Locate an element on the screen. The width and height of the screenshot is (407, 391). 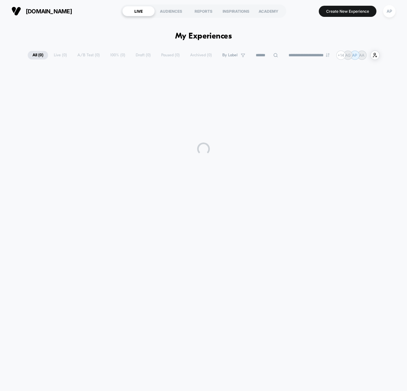
div: AUDIENCES is located at coordinates (171, 11).